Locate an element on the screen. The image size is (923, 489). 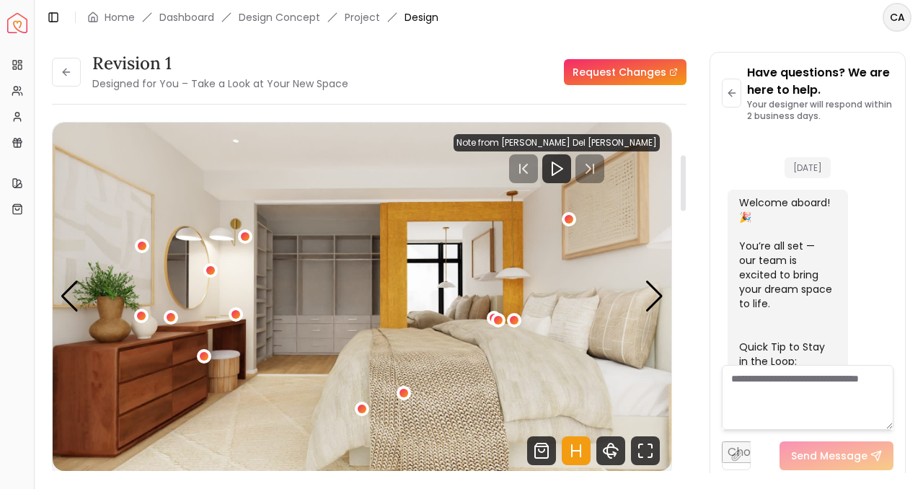
div: 1 / 5 is located at coordinates (362, 296).